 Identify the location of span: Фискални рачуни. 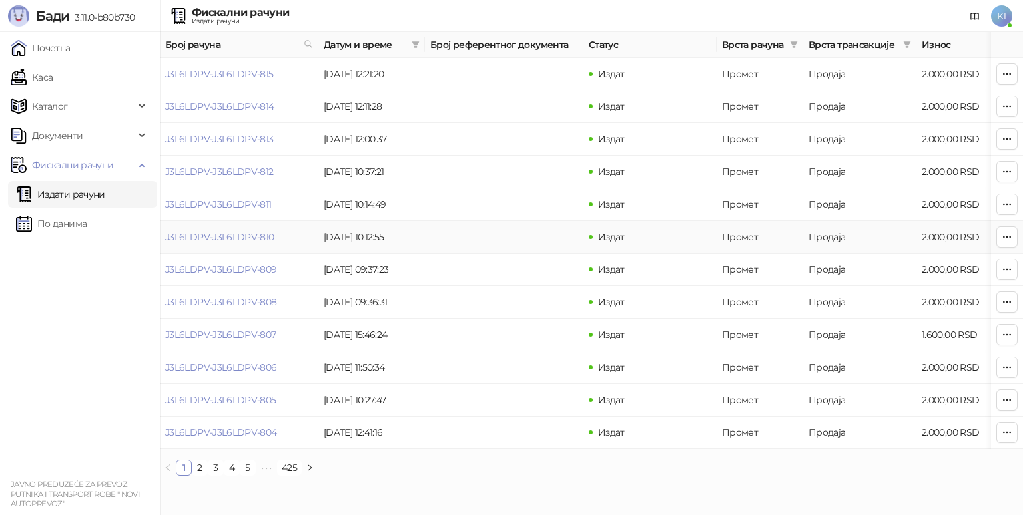
(73, 165).